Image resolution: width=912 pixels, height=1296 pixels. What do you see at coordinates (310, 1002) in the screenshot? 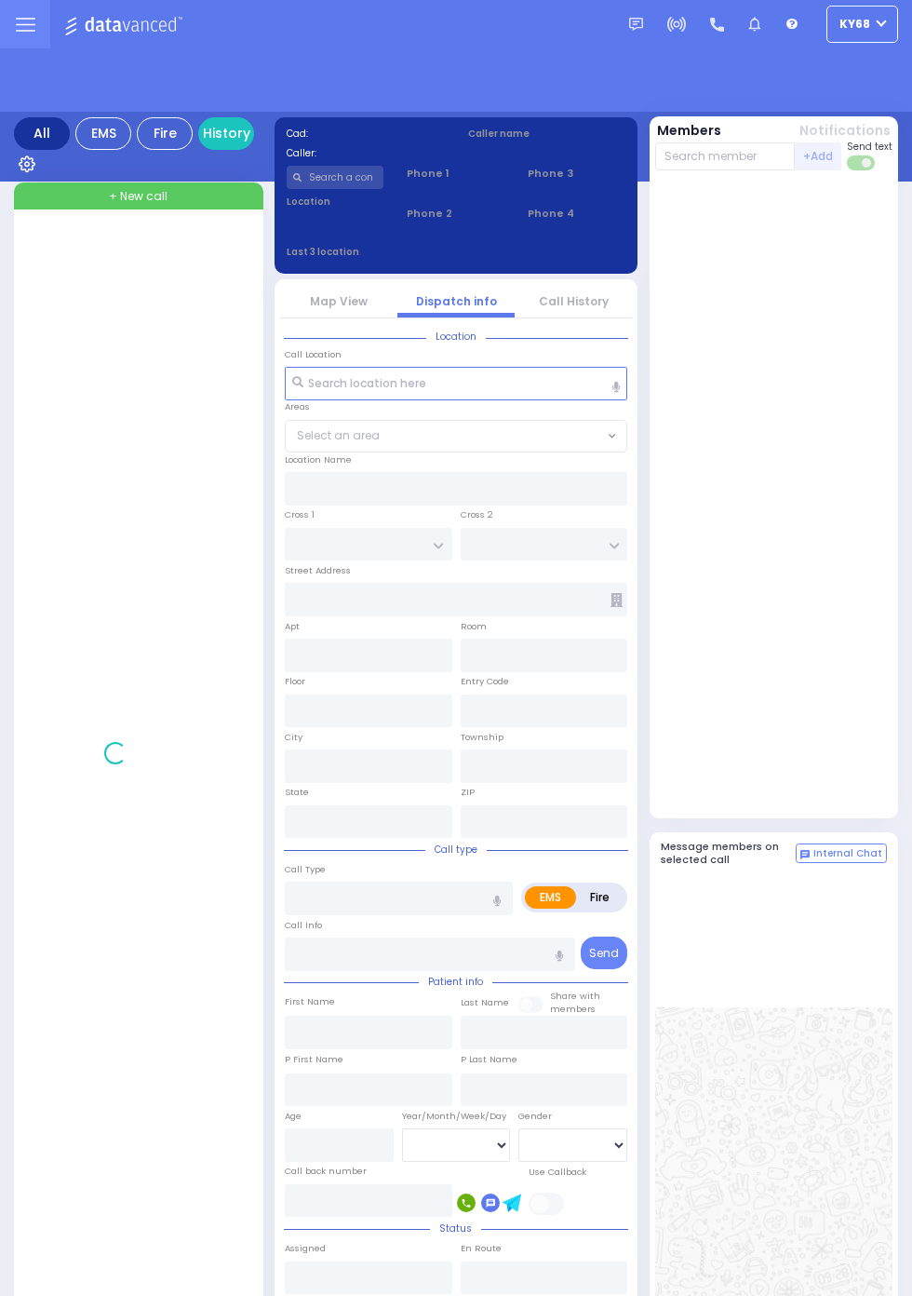
I see `label: First Name` at bounding box center [310, 1002].